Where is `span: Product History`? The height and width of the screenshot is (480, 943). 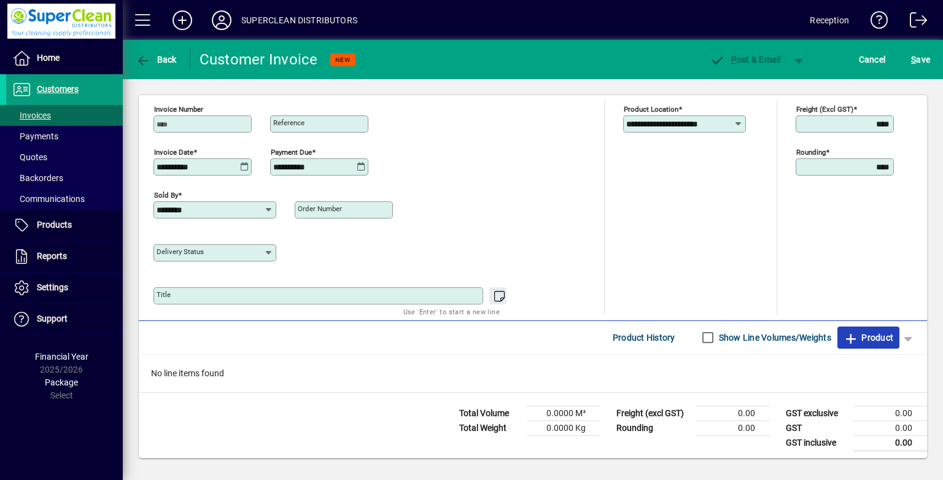
span: Product History is located at coordinates (644, 338).